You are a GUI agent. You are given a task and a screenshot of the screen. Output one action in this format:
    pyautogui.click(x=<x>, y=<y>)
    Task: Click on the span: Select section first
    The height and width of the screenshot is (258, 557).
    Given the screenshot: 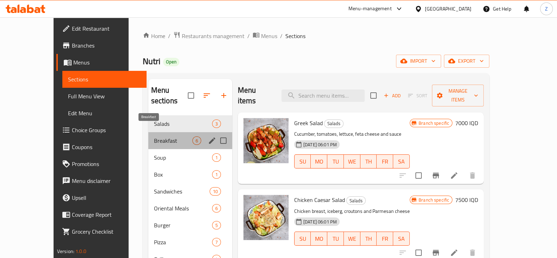 What is the action you would take?
    pyautogui.click(x=417, y=95)
    